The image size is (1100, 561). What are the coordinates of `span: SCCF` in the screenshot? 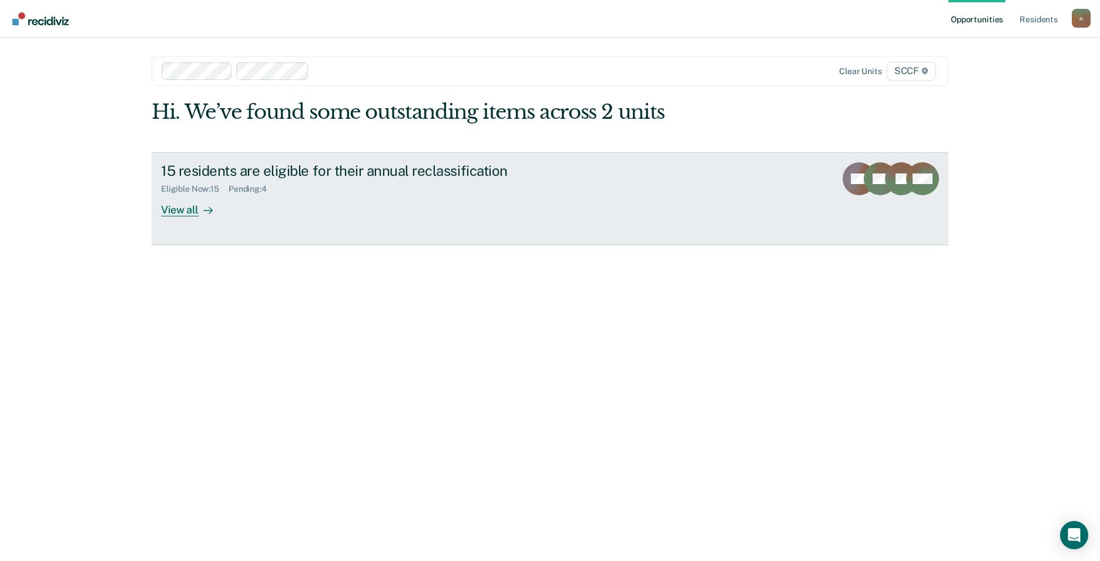 It's located at (912, 71).